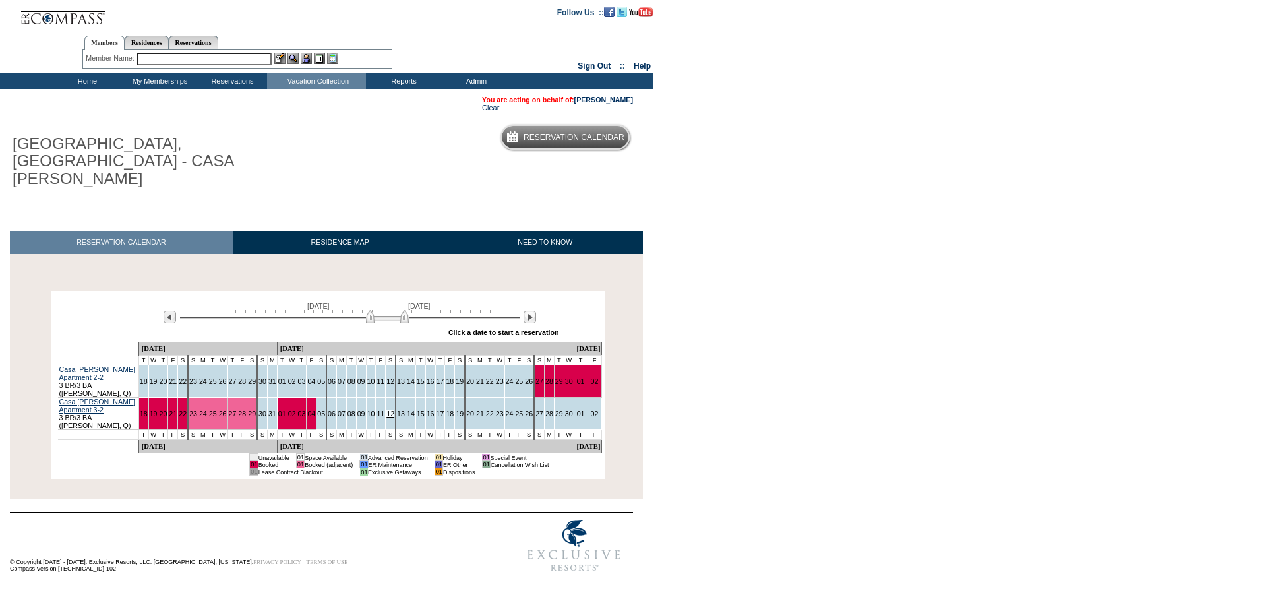  I want to click on td: Special Event, so click(519, 457).